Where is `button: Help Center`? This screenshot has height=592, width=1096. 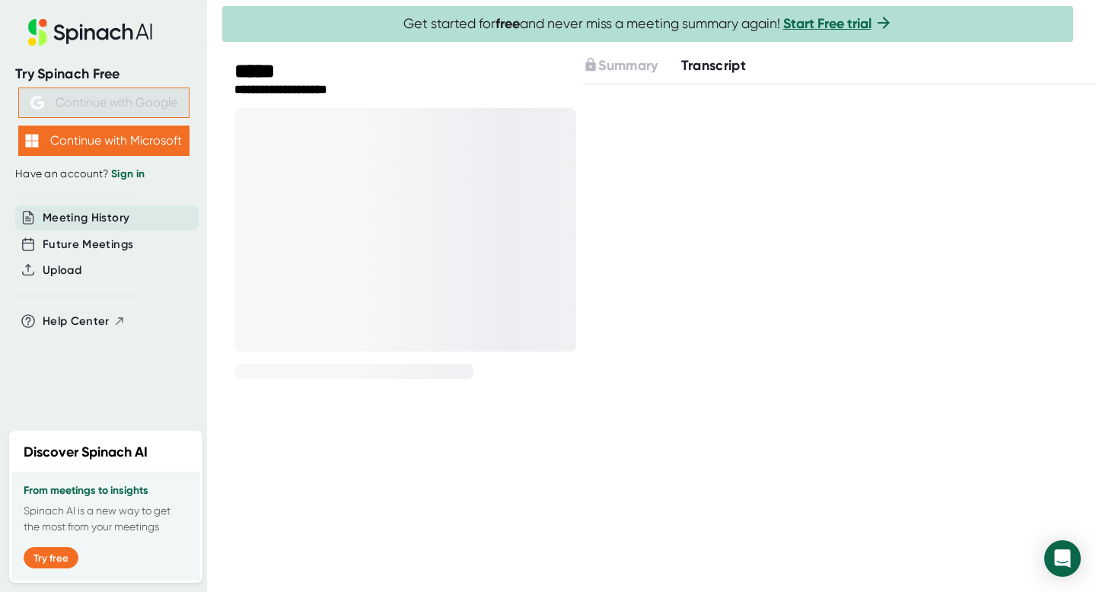
button: Help Center is located at coordinates (84, 321).